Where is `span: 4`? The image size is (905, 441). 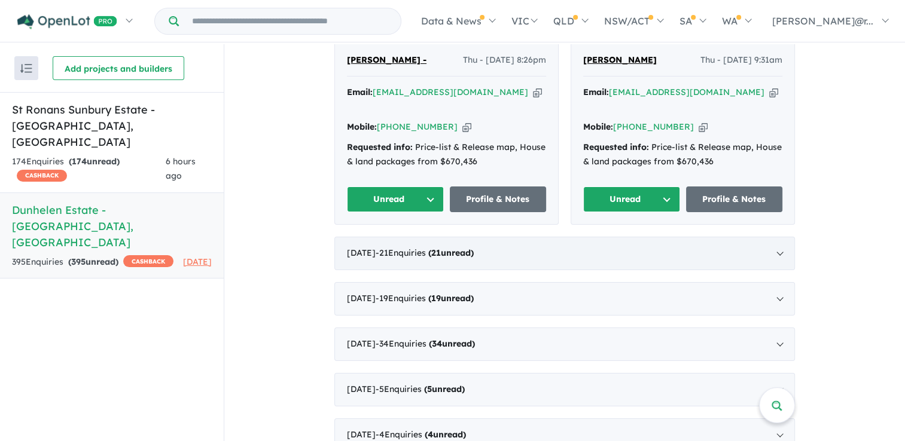 span: 4 is located at coordinates (430, 435).